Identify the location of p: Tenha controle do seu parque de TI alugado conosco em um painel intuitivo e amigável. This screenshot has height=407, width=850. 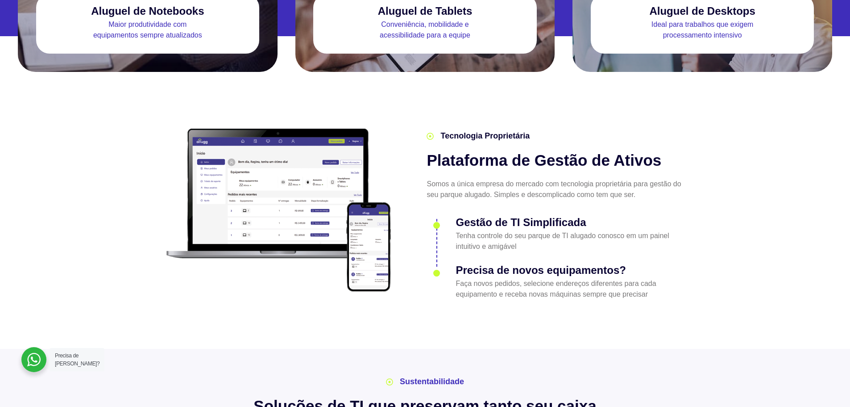
(570, 241).